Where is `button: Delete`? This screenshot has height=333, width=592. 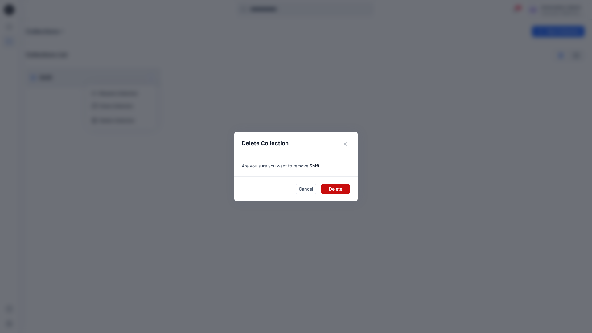
button: Delete is located at coordinates (336, 189).